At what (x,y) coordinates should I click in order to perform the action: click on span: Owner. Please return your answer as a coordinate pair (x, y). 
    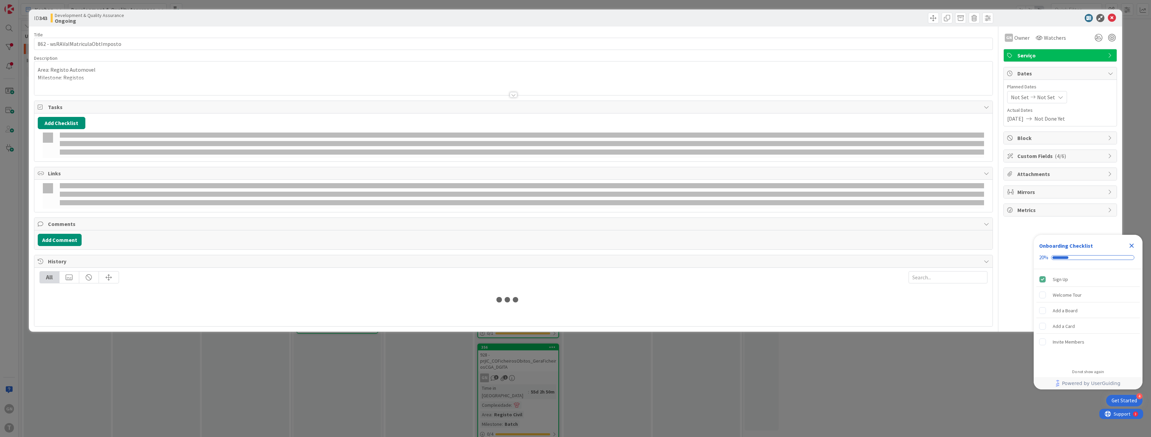
    Looking at the image, I should click on (1022, 38).